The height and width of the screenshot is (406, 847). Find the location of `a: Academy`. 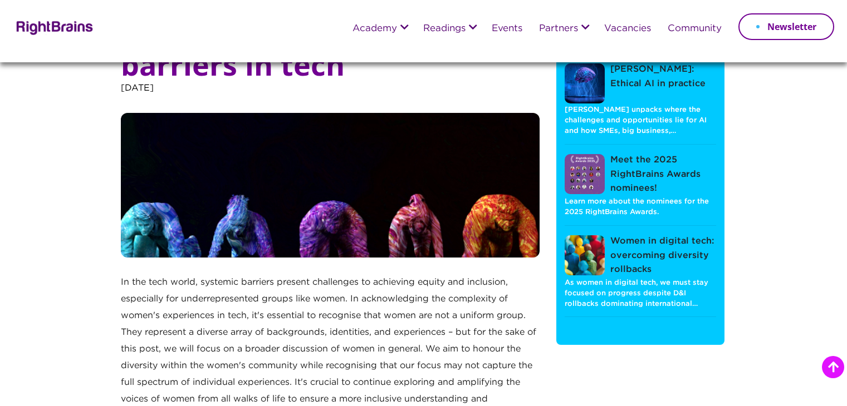

a: Academy is located at coordinates (375, 29).